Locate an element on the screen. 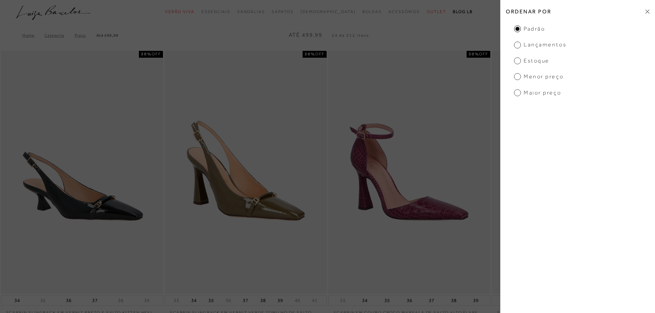 The image size is (655, 313). span: Outlet is located at coordinates (436, 12).